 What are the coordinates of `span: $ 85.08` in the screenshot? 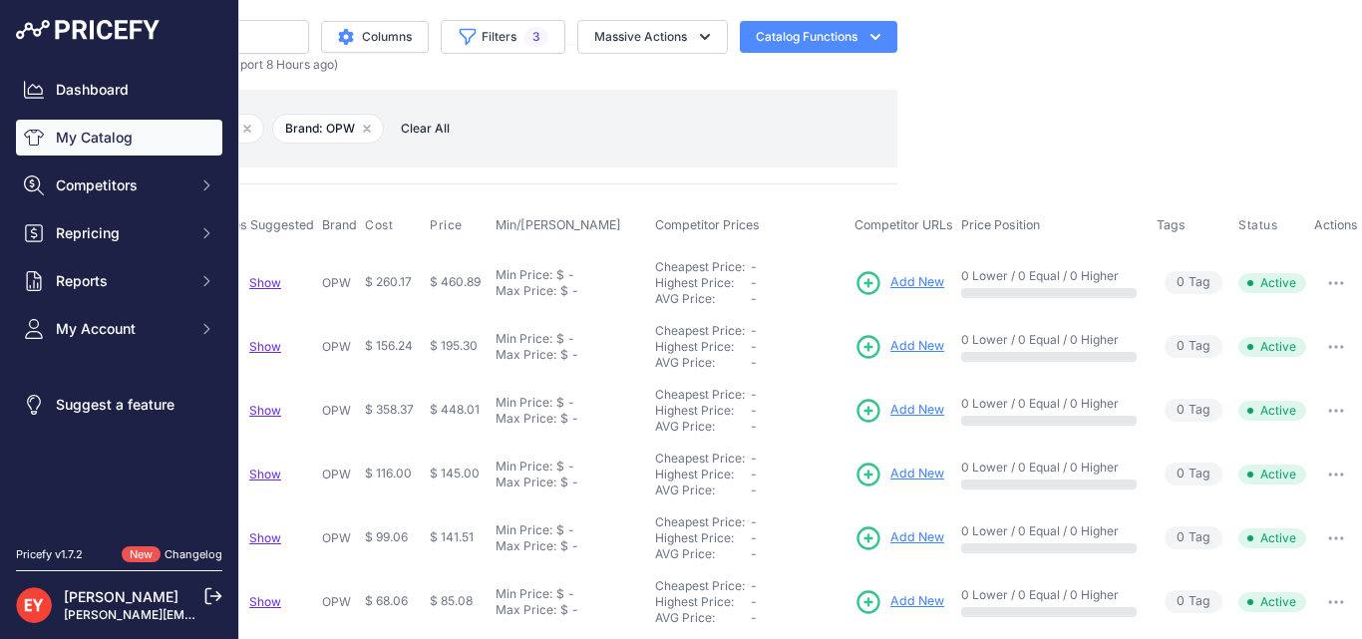 It's located at (451, 600).